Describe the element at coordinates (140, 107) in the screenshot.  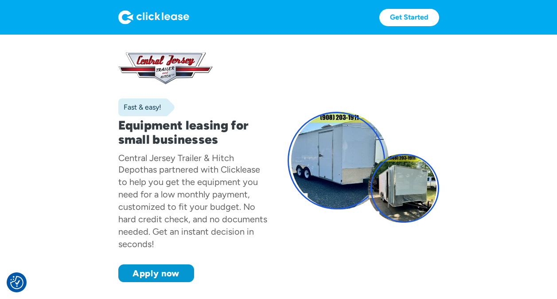
I see `div: Fast & easy!` at that location.